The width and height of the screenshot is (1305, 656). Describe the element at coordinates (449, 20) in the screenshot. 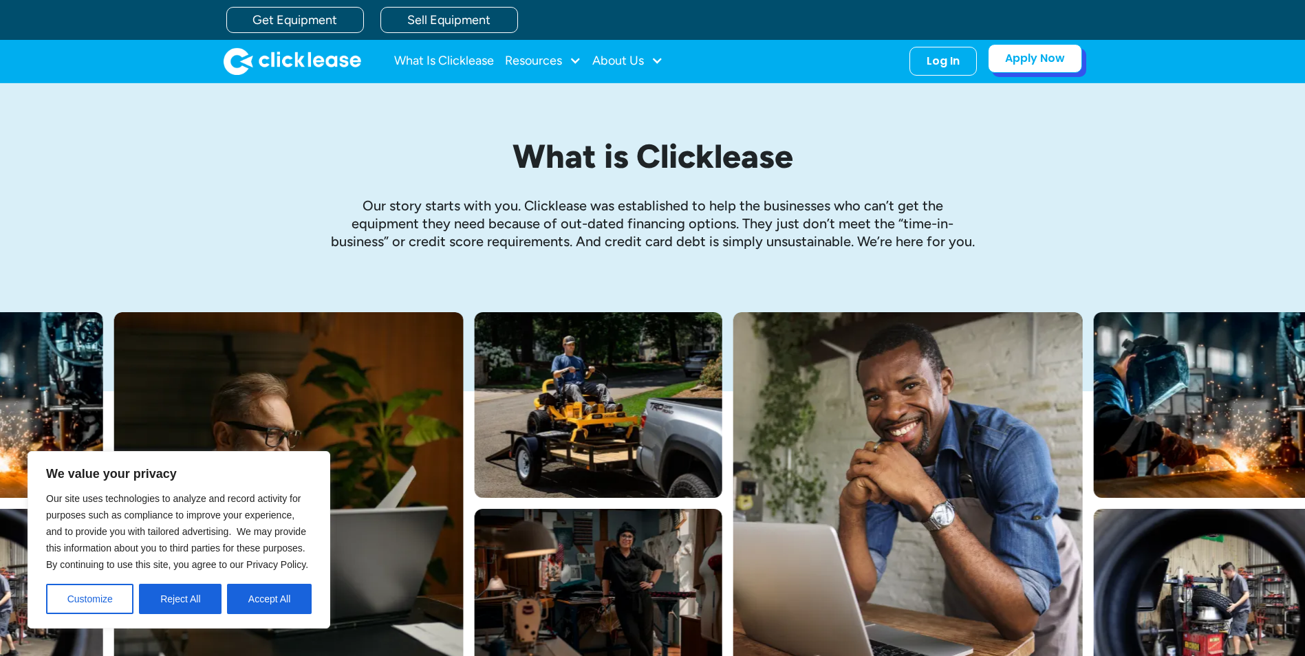

I see `a: Sell Equipment` at that location.